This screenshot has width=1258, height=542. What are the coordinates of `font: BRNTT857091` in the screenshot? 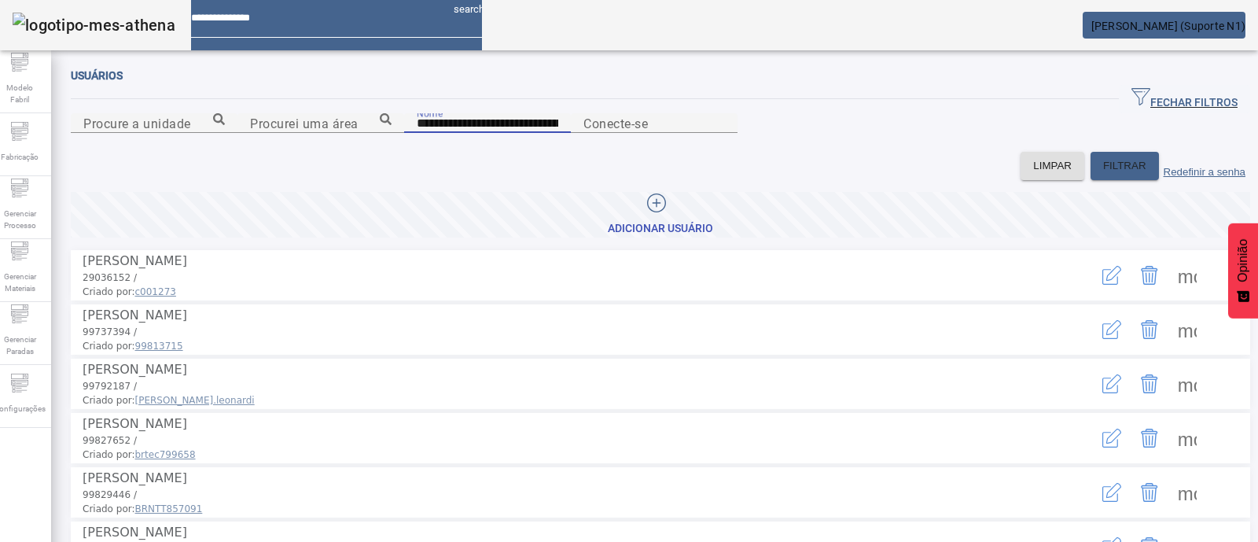 It's located at (169, 509).